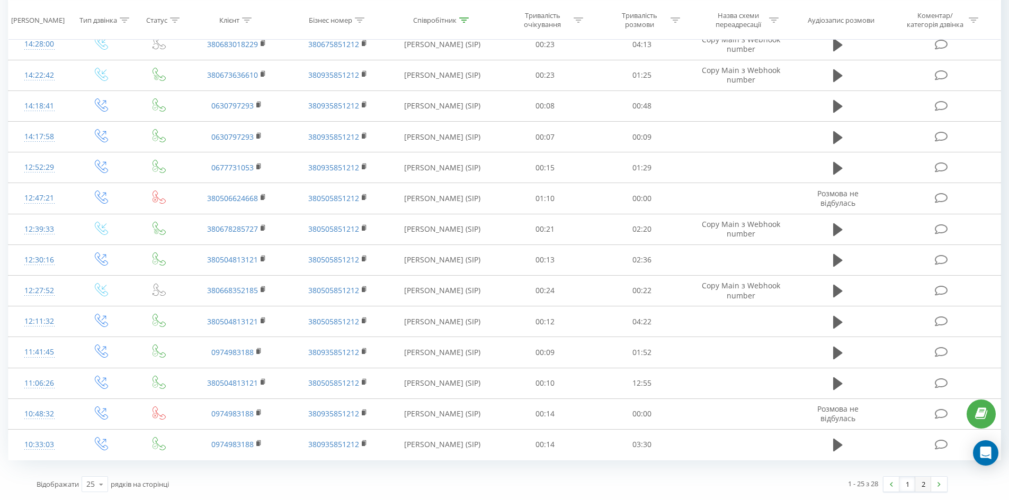 The height and width of the screenshot is (500, 1009). Describe the element at coordinates (545, 291) in the screenshot. I see `td: 00:24` at that location.